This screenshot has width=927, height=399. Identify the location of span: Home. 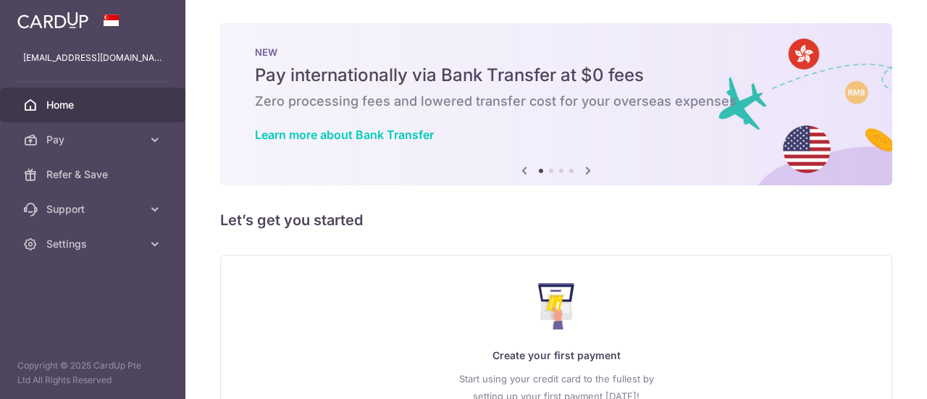
(94, 105).